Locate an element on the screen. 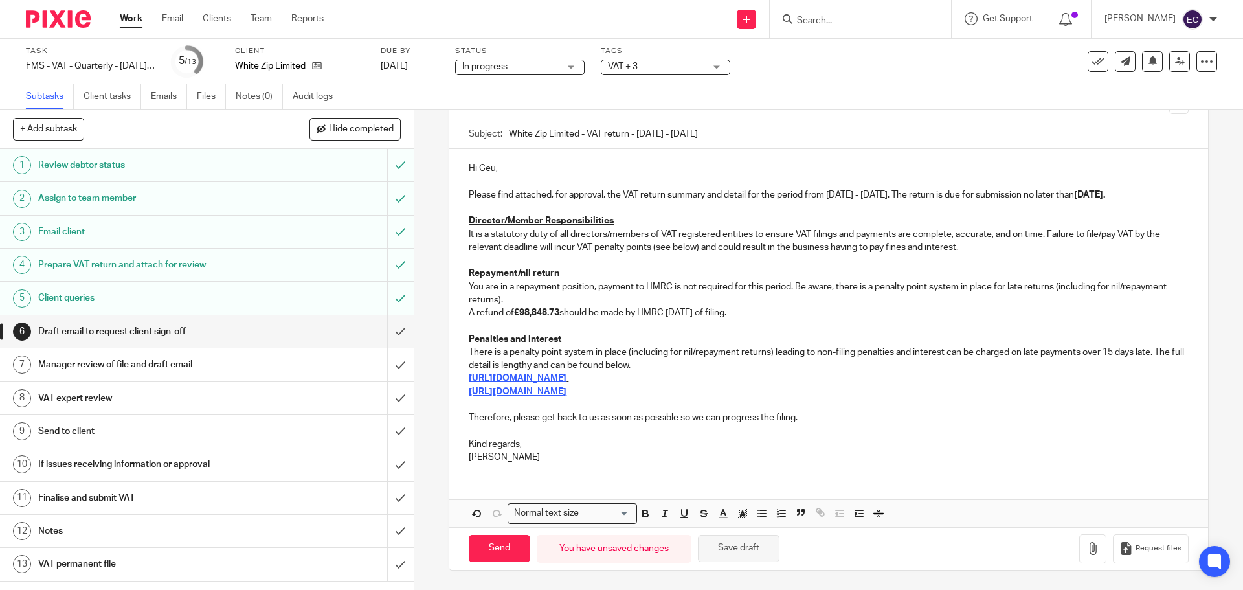 The height and width of the screenshot is (590, 1243). strong: £98,848.73 is located at coordinates (537, 313).